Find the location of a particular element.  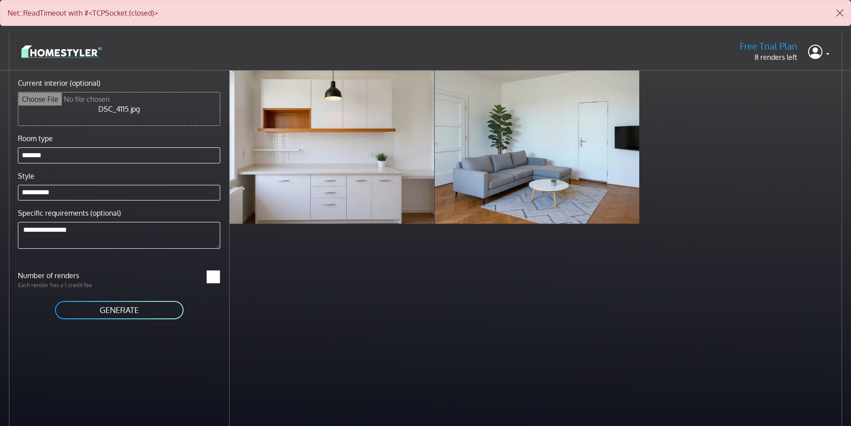

button: Close is located at coordinates (840, 13).